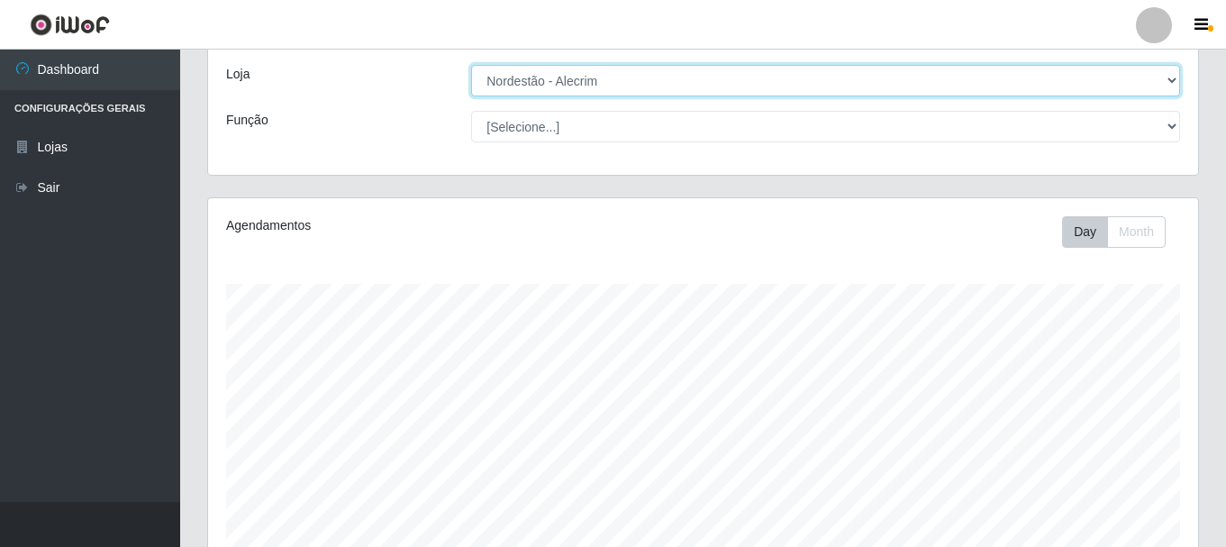 The width and height of the screenshot is (1226, 547). What do you see at coordinates (69, 24) in the screenshot?
I see `img: CoreUI Logo` at bounding box center [69, 24].